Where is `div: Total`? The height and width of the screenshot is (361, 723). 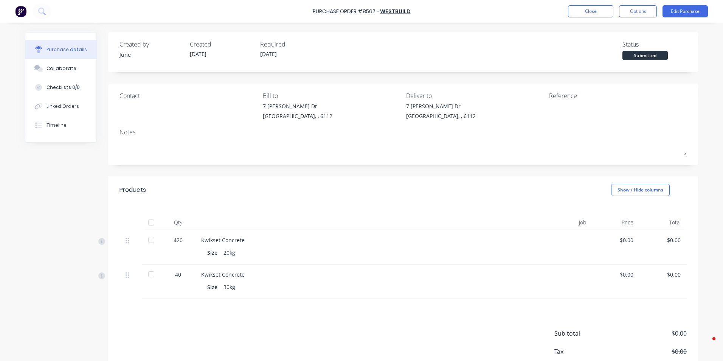 div: Total is located at coordinates (663, 222).